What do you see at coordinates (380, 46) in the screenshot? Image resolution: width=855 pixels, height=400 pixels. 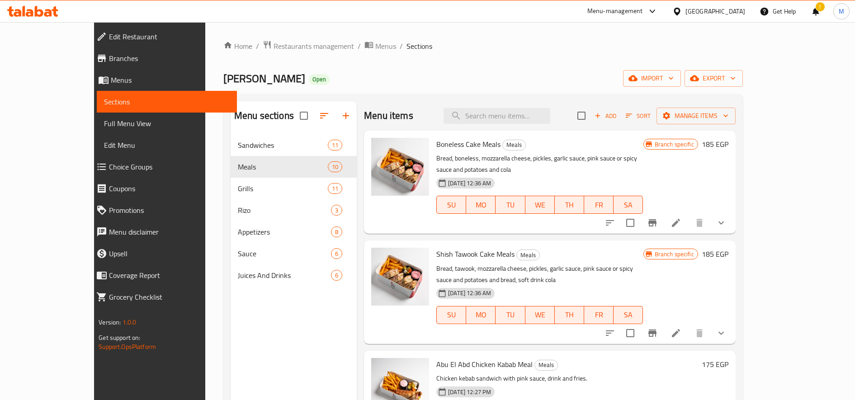 I see `a: Menus` at bounding box center [380, 46].